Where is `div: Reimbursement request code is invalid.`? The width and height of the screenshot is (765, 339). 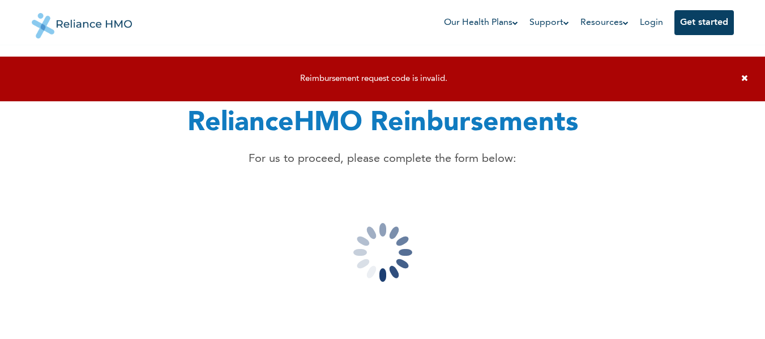 div: Reimbursement request code is invalid. is located at coordinates (373, 79).